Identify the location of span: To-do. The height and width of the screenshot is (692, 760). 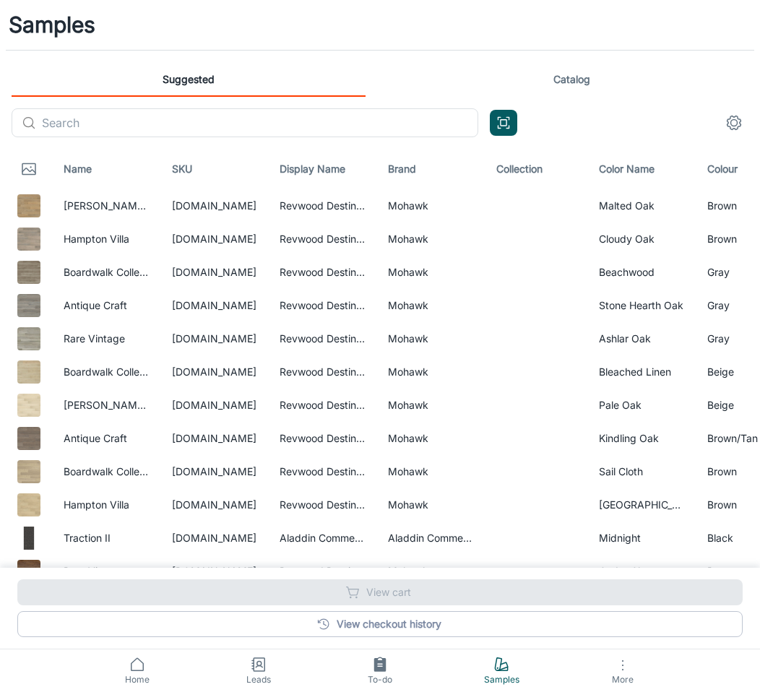
(380, 680).